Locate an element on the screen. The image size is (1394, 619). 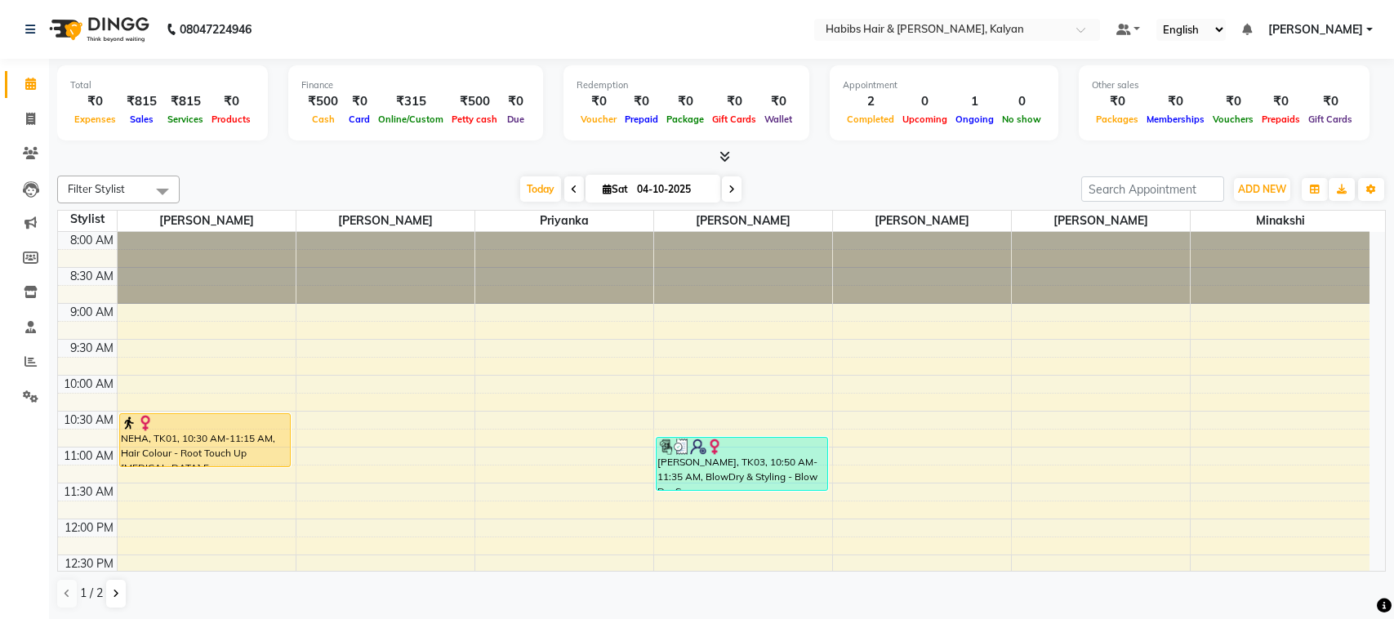
span: Today is located at coordinates (541, 189).